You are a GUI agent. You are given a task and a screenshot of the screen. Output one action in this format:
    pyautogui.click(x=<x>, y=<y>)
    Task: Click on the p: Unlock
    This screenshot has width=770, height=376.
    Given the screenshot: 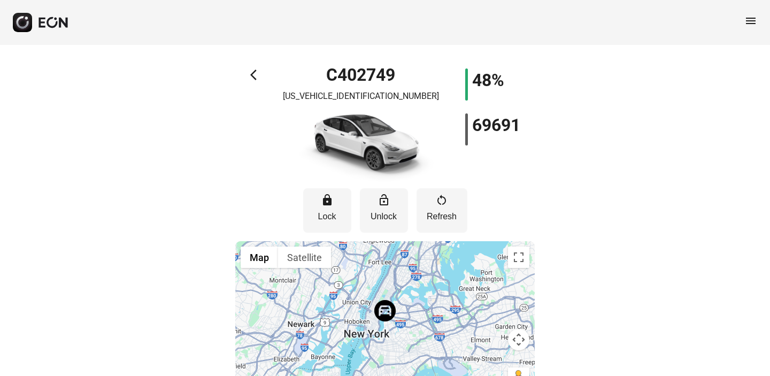 What is the action you would take?
    pyautogui.click(x=384, y=217)
    